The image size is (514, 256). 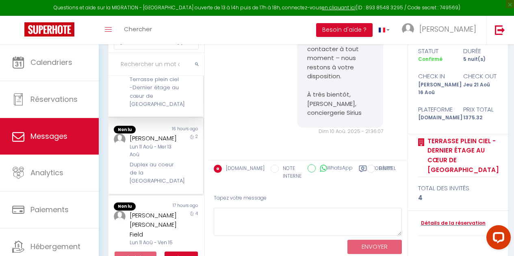 What do you see at coordinates (156, 65) in the screenshot?
I see `input: Rechercher un mot clé` at bounding box center [156, 65].